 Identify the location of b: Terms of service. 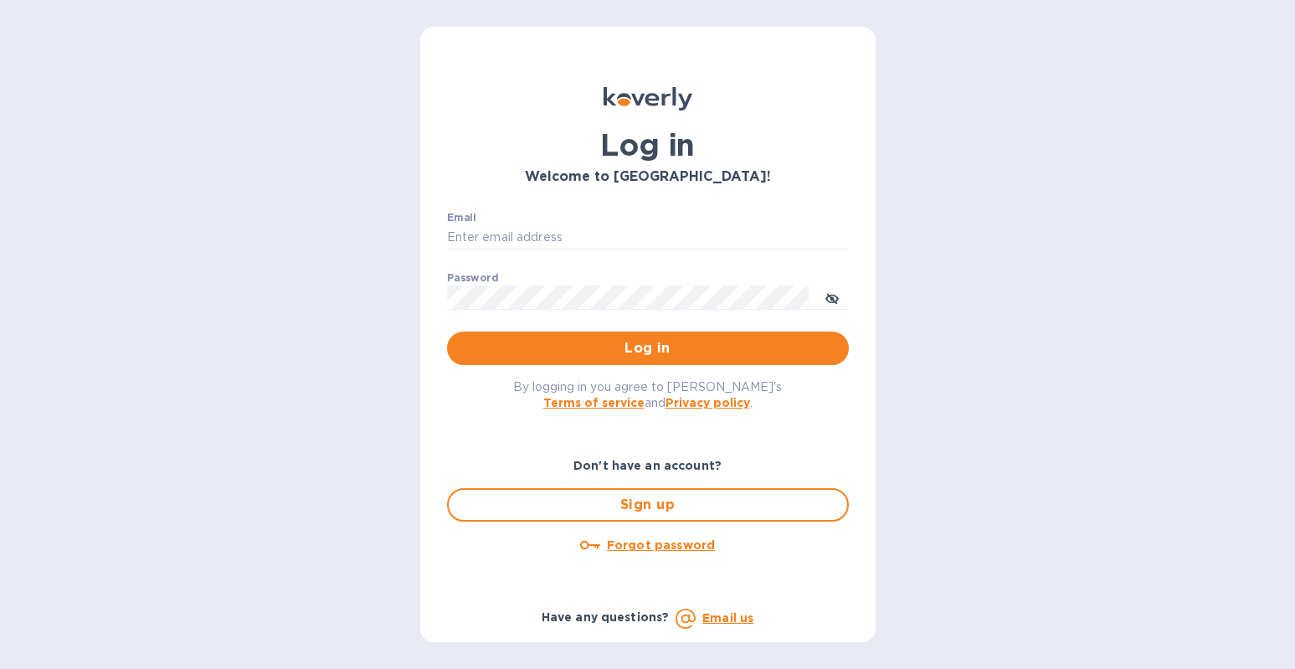
(594, 403).